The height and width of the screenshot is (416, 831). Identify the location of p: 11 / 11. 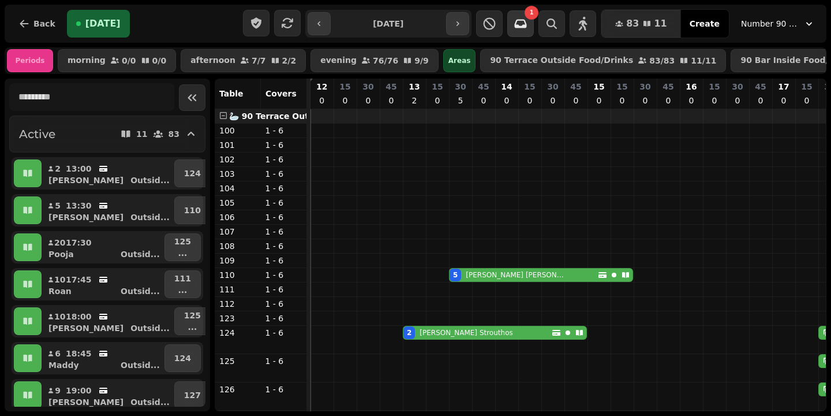
(704, 61).